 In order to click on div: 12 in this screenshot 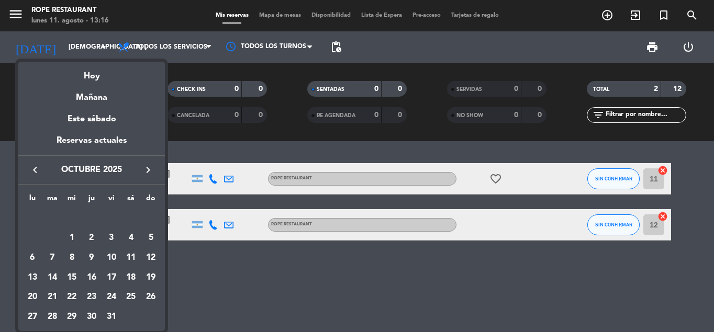, I will do `click(151, 258)`.